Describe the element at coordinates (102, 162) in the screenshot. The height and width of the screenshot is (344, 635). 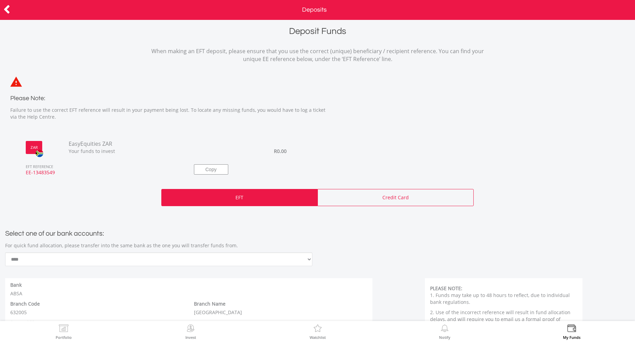
I see `span: EFT REFERENCE` at that location.